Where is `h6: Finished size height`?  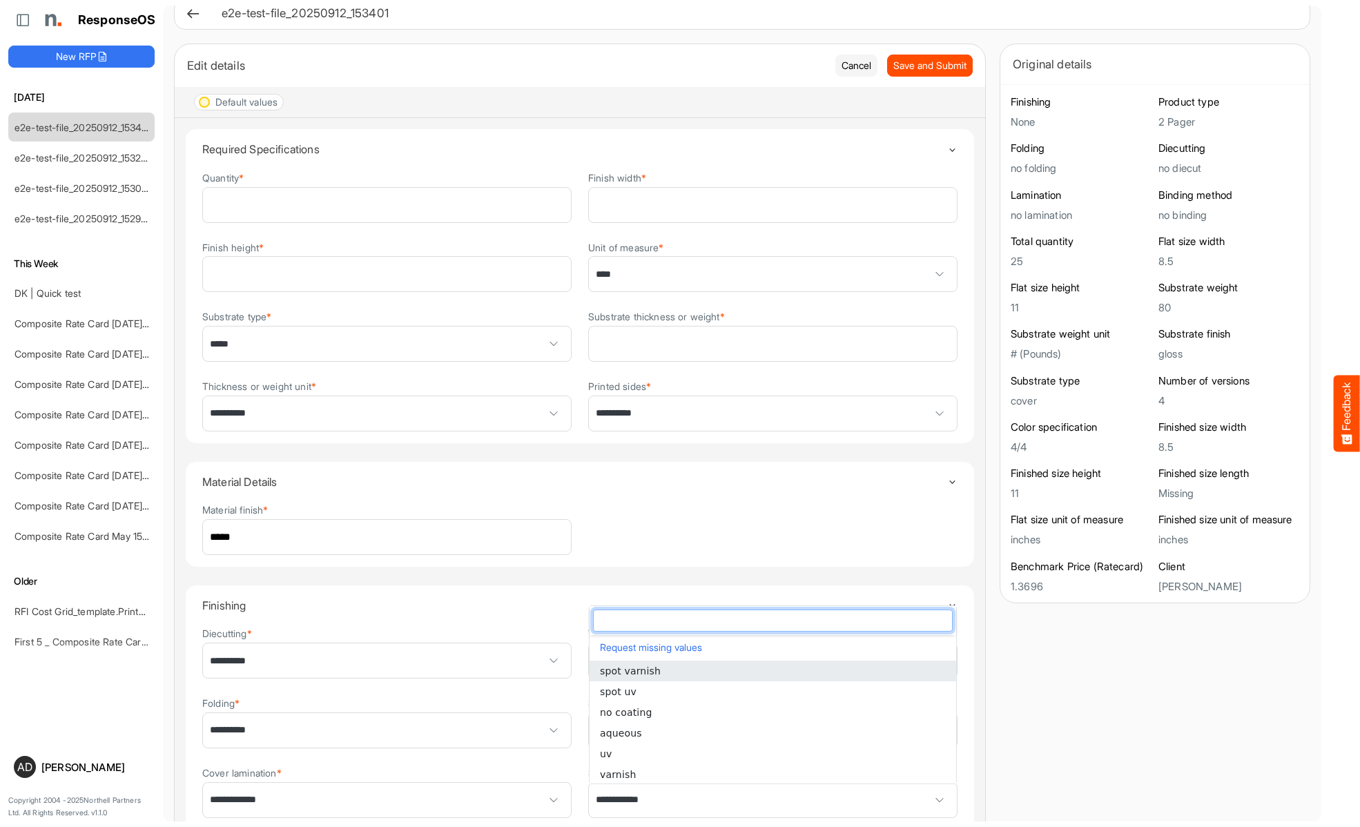 h6: Finished size height is located at coordinates (1081, 473).